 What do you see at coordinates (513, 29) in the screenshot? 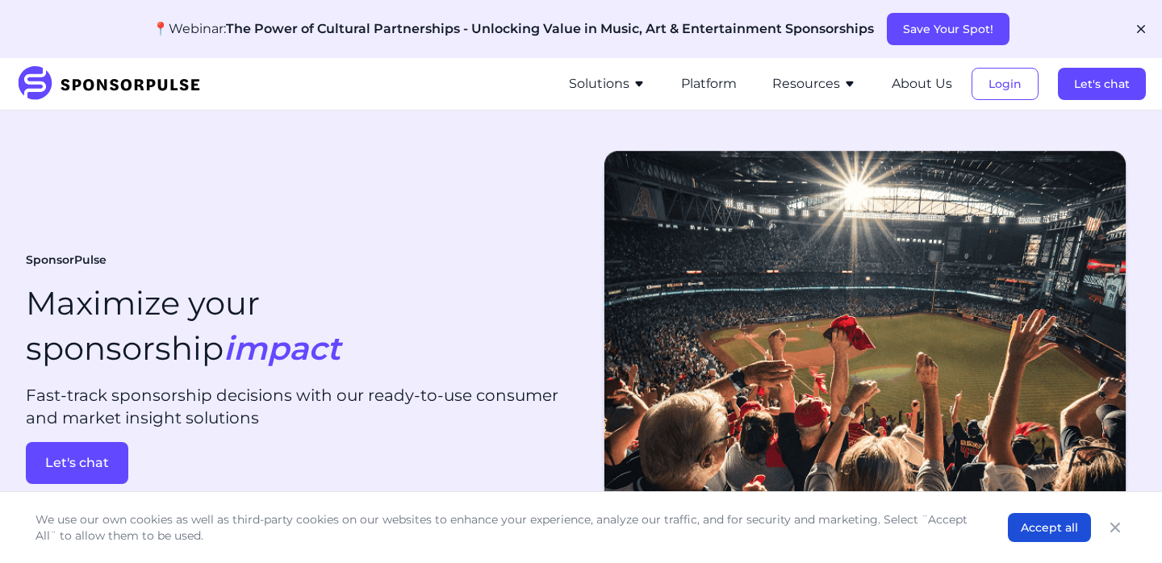
I see `p: 📍Webinar:` at bounding box center [513, 29].